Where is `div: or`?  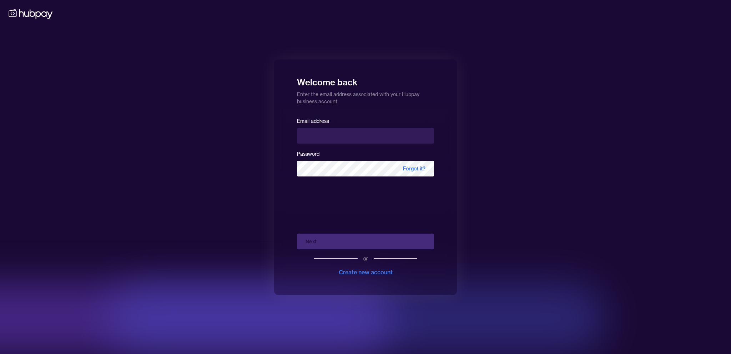
div: or is located at coordinates (366, 258).